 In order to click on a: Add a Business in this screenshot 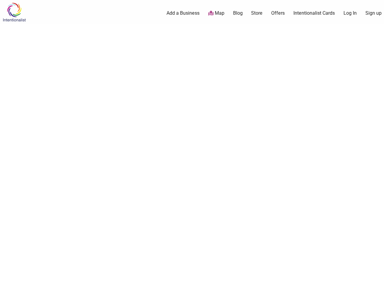, I will do `click(183, 13)`.